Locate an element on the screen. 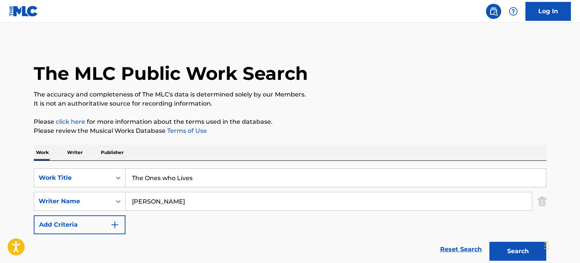 The height and width of the screenshot is (263, 580). p: The accuracy and completeness of The MLC's data is determined solely by our Members. is located at coordinates (290, 95).